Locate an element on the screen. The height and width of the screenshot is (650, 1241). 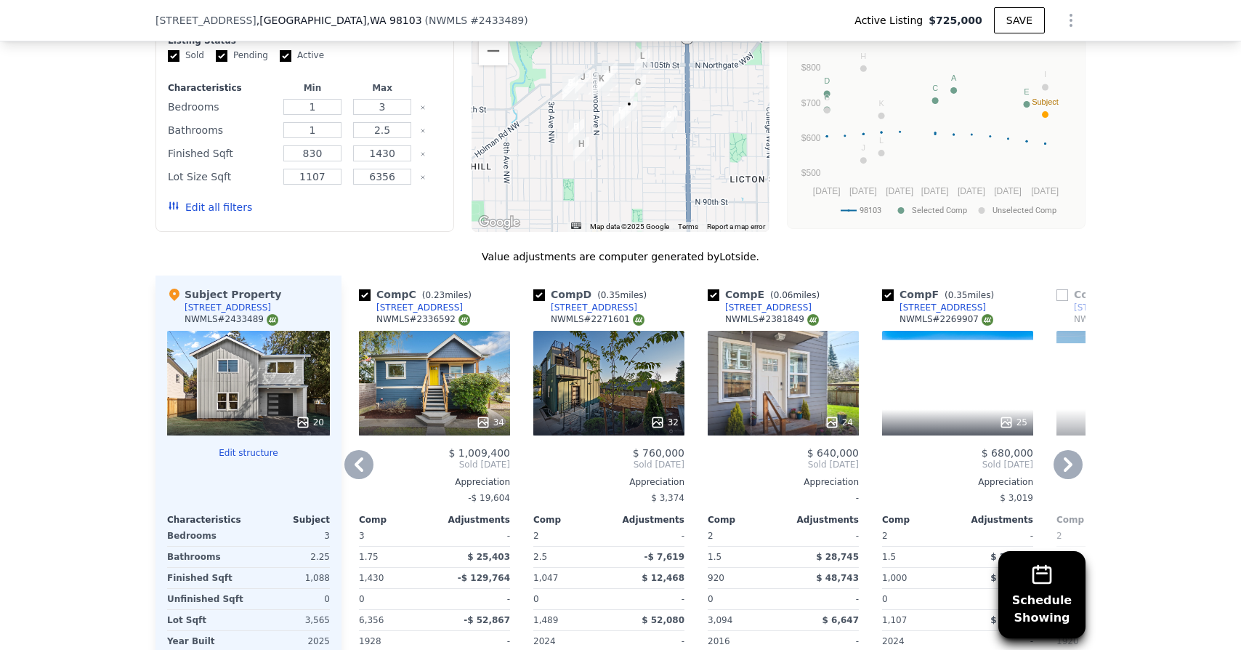
span: $ 680,000 is located at coordinates (1007, 453).